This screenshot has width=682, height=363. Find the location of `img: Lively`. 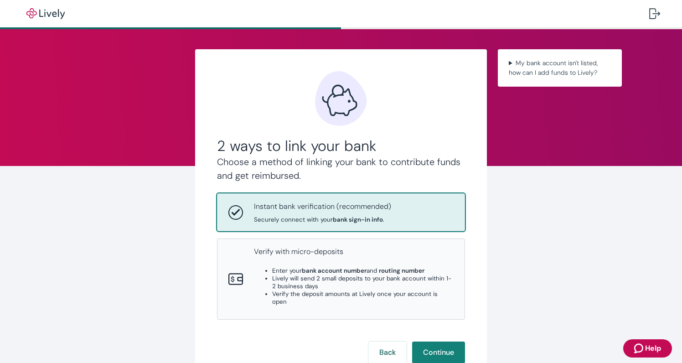

img: Lively is located at coordinates (46, 14).